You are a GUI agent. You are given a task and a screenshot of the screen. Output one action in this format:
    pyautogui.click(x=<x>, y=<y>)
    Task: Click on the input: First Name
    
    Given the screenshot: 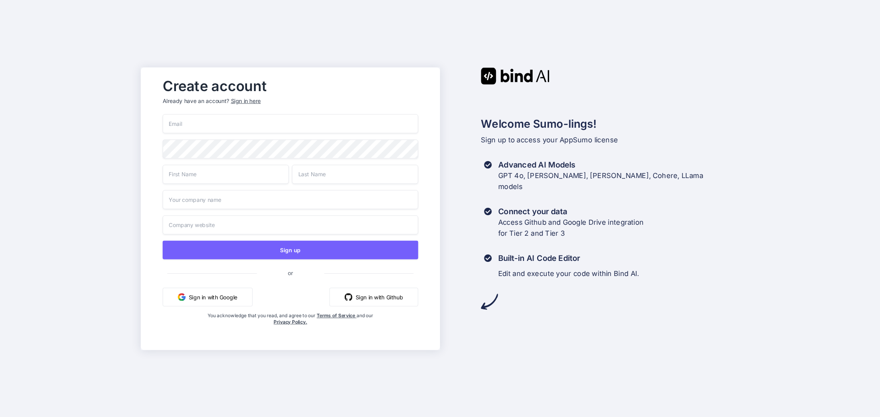 What is the action you would take?
    pyautogui.click(x=225, y=174)
    